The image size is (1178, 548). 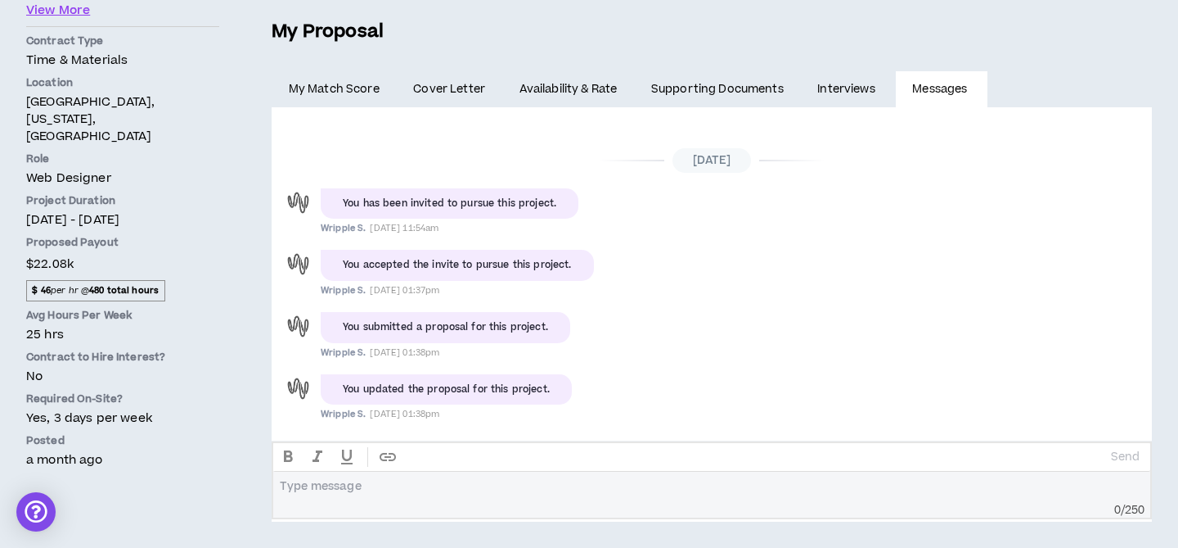 I want to click on p: Required On-Site?, so click(x=123, y=399).